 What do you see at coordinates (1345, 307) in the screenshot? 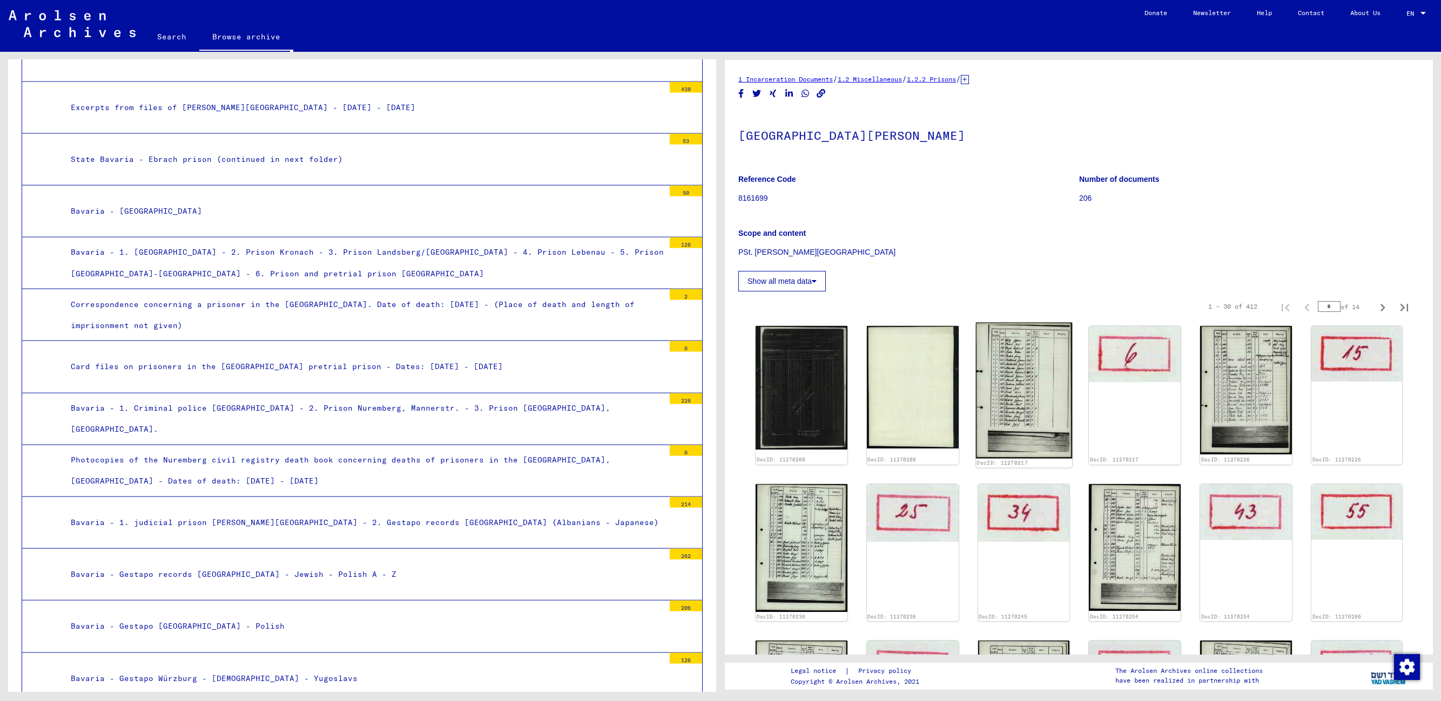
I see `div: of 14` at bounding box center [1345, 307].